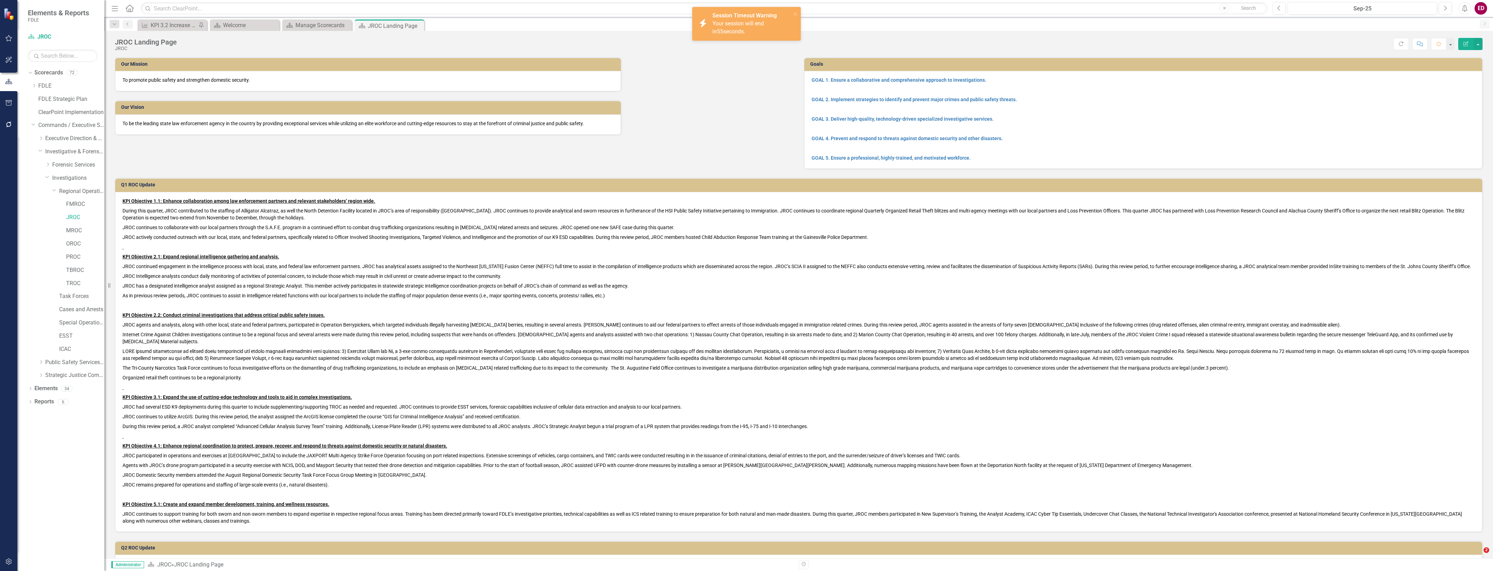 The width and height of the screenshot is (1493, 571). What do you see at coordinates (128, 565) in the screenshot?
I see `span: Administrator` at bounding box center [128, 565].